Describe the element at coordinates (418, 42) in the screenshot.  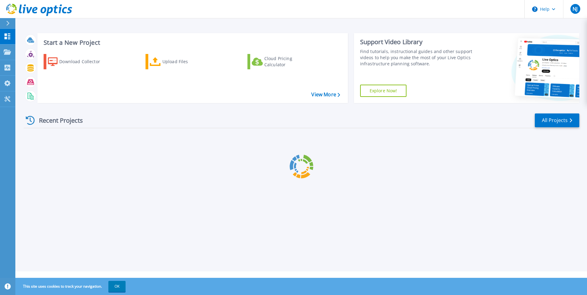
I see `div: Support Video Library` at that location.